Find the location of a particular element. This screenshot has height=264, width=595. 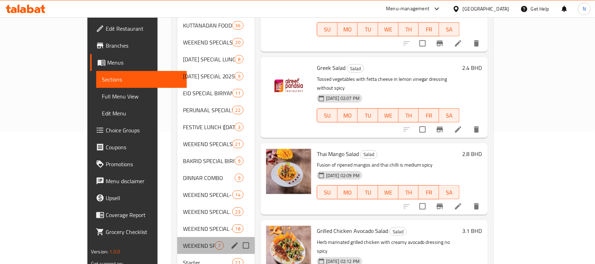

a: Menu disclaimer is located at coordinates (138, 181).